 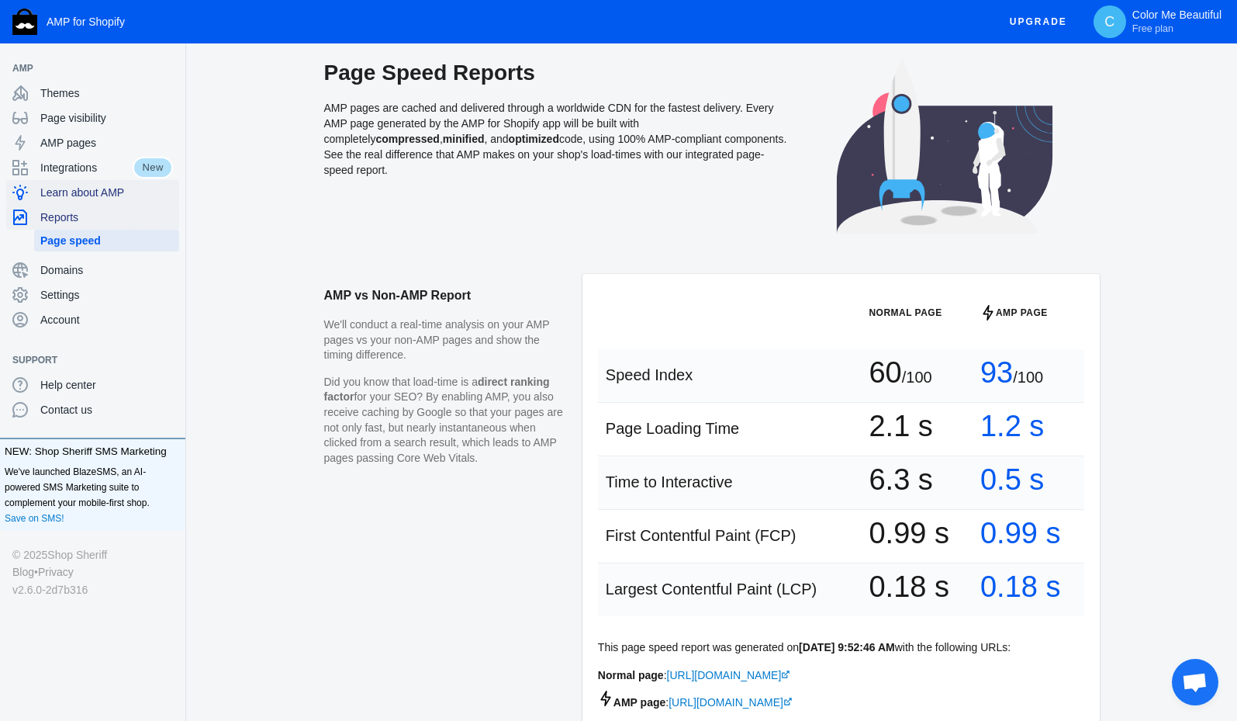 I want to click on div: Open chat, so click(x=1195, y=682).